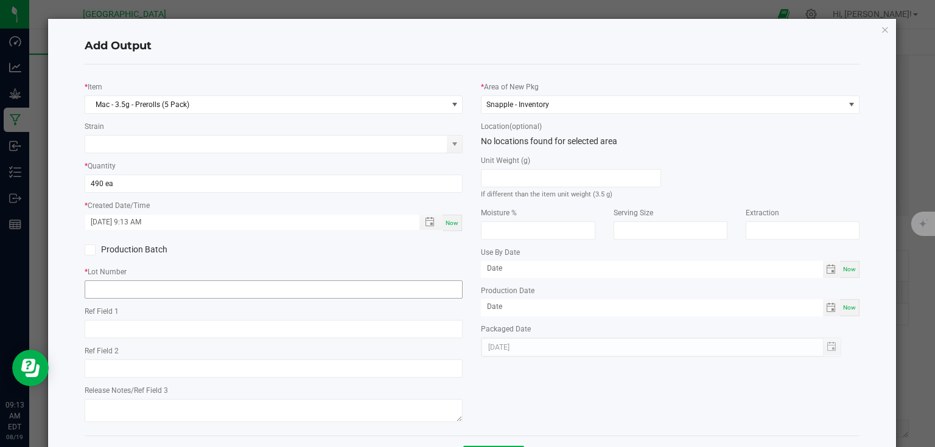  I want to click on label: Lot Number, so click(107, 272).